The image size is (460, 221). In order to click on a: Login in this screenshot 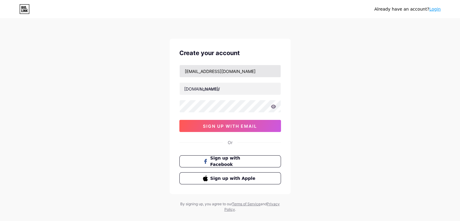, I will do `click(435, 9)`.